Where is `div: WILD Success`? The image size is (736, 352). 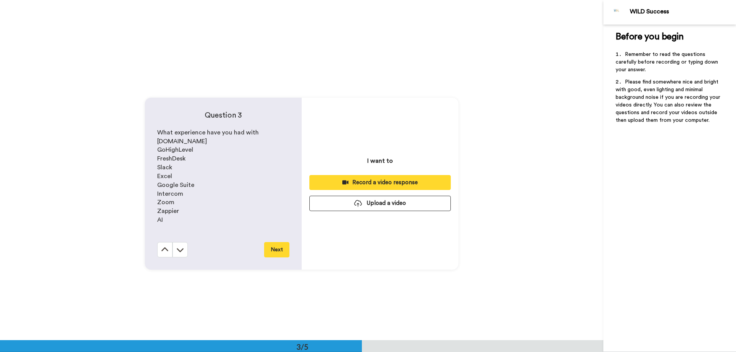
div: WILD Success is located at coordinates (683, 12).